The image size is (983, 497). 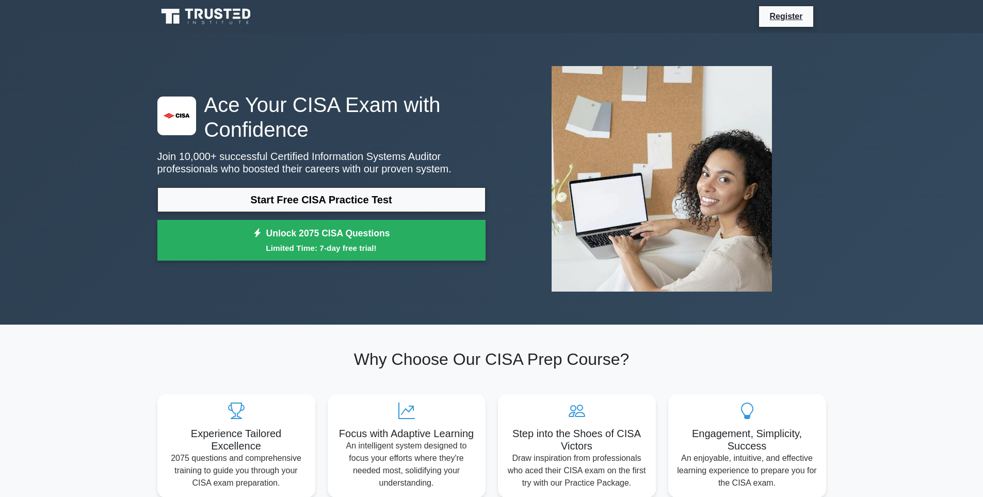 I want to click on h5: Focus with Adaptive Learning, so click(x=406, y=433).